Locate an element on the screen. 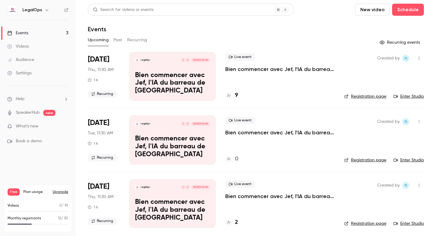 This screenshot has width=436, height=236. span: new is located at coordinates (49, 113).